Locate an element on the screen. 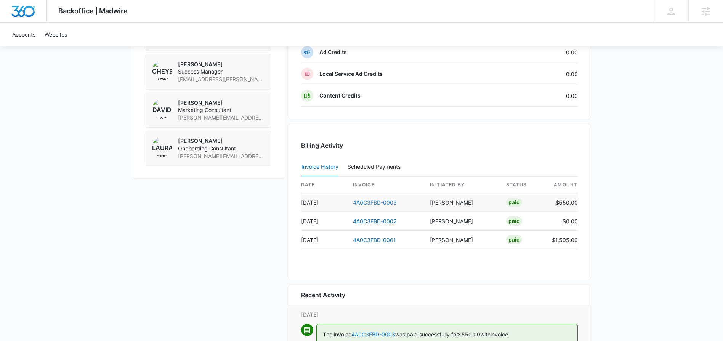  a: Websites is located at coordinates (56, 34).